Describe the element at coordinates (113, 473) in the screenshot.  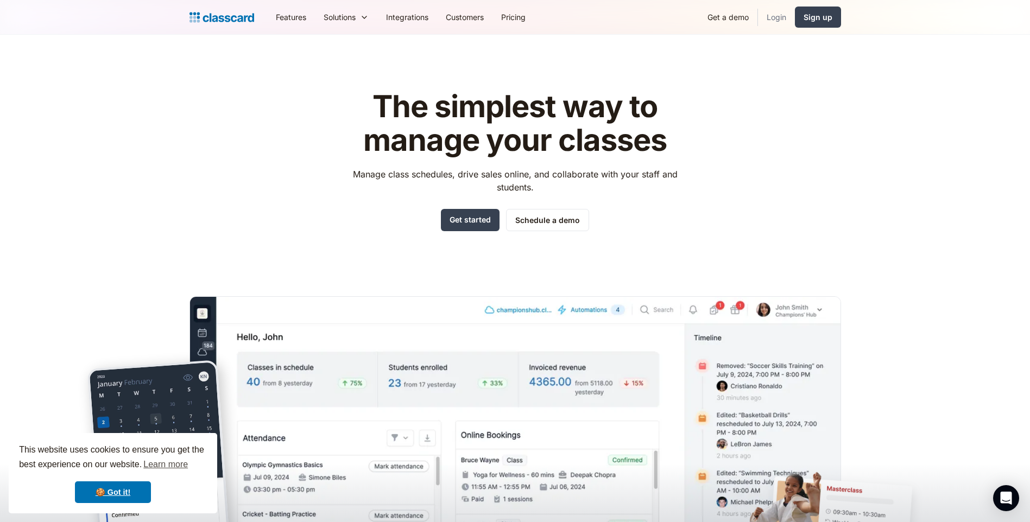
I see `div: cookieconsent` at that location.